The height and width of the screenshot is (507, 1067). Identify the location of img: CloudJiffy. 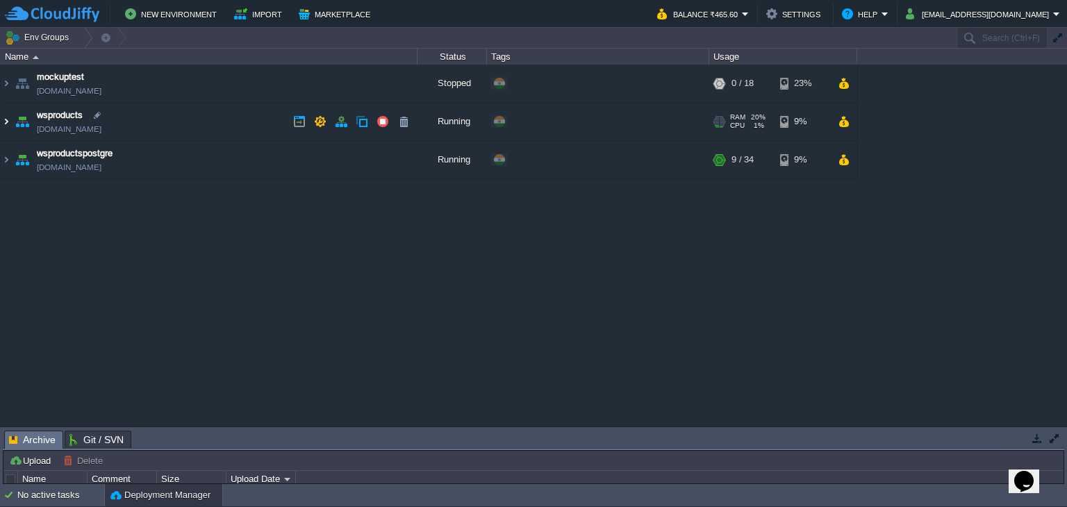
(52, 14).